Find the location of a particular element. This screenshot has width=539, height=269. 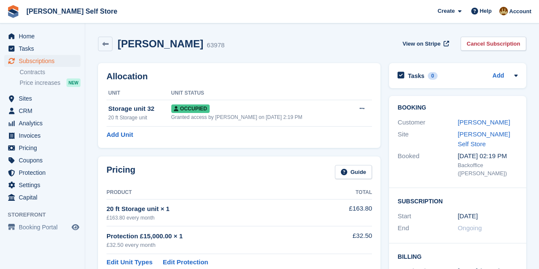

a: Guide is located at coordinates (353, 172).